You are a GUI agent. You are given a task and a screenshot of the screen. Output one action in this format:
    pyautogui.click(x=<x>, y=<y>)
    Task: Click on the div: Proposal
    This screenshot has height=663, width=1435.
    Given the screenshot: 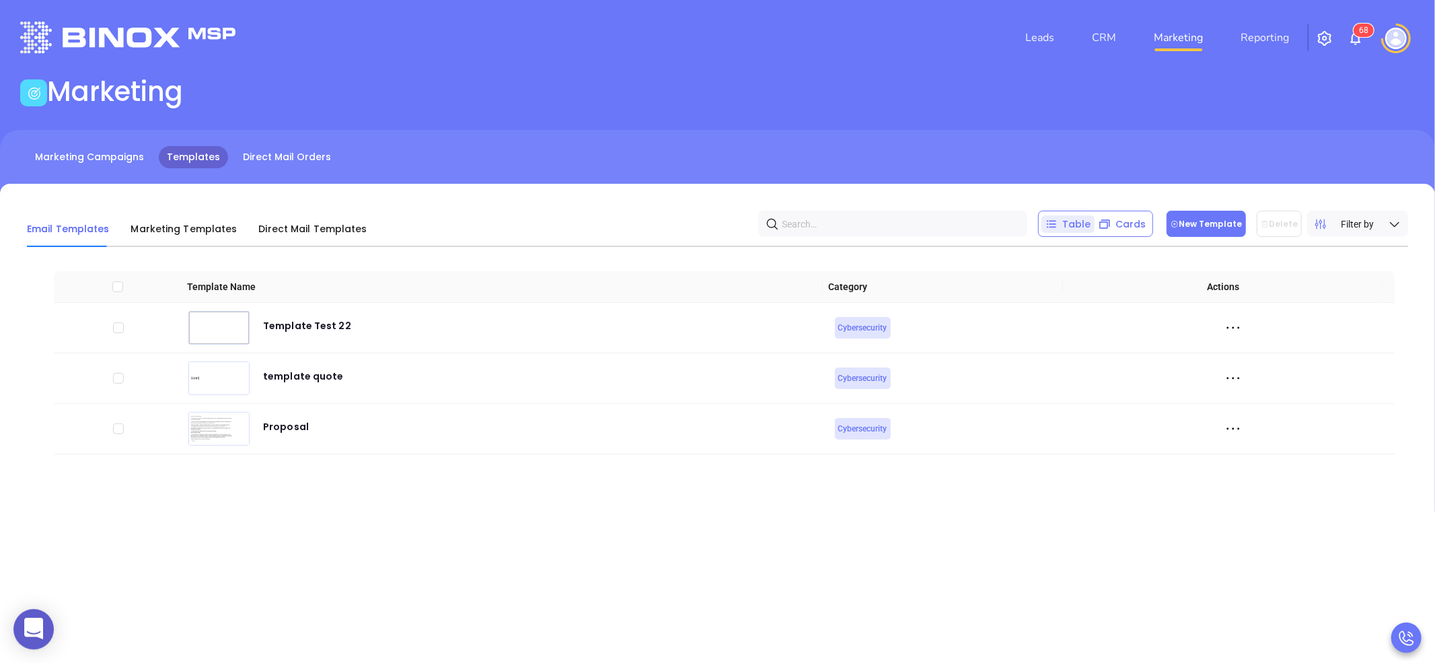 What is the action you would take?
    pyautogui.click(x=286, y=432)
    